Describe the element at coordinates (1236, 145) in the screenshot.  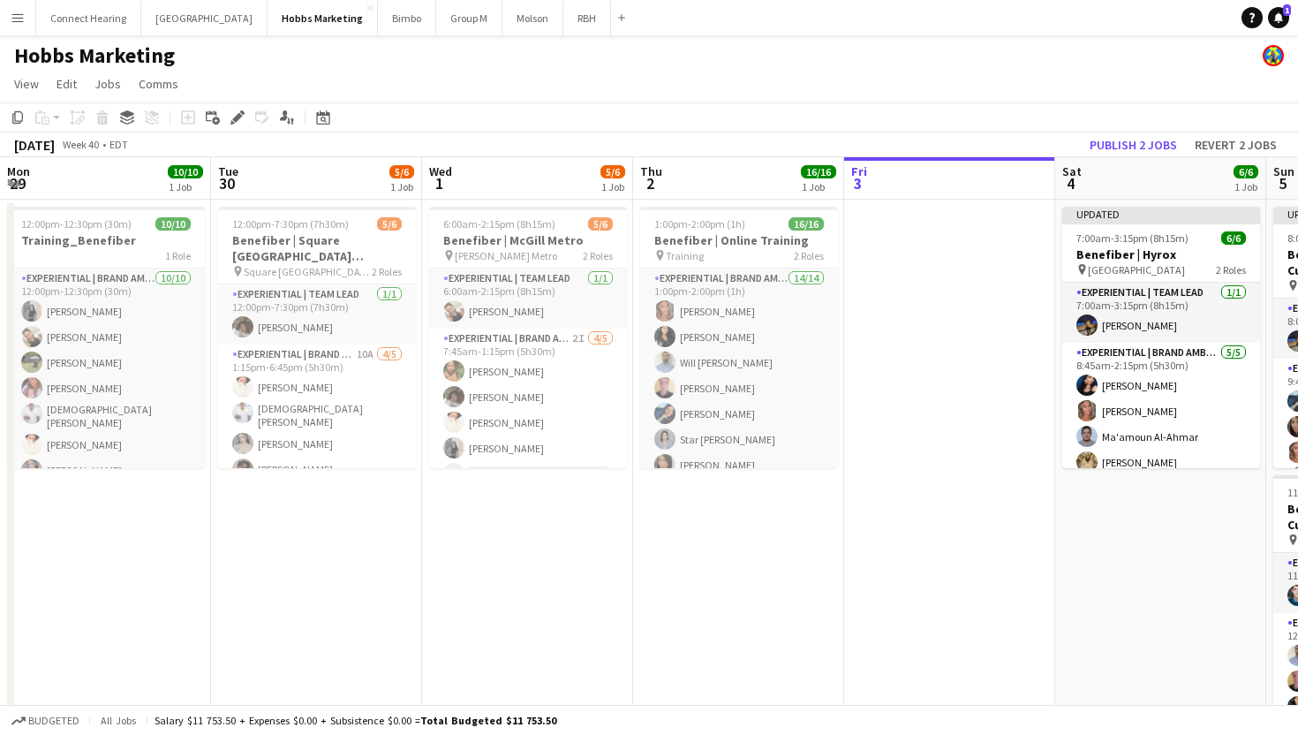
I see `button: Revert 2 jobs` at that location.